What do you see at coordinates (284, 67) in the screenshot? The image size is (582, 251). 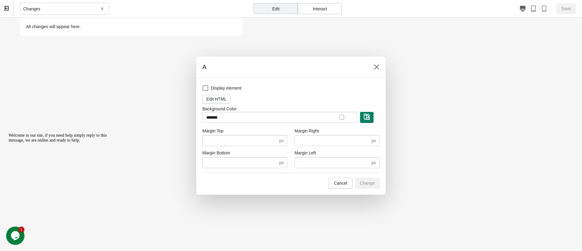 I see `h2: A` at bounding box center [284, 67].